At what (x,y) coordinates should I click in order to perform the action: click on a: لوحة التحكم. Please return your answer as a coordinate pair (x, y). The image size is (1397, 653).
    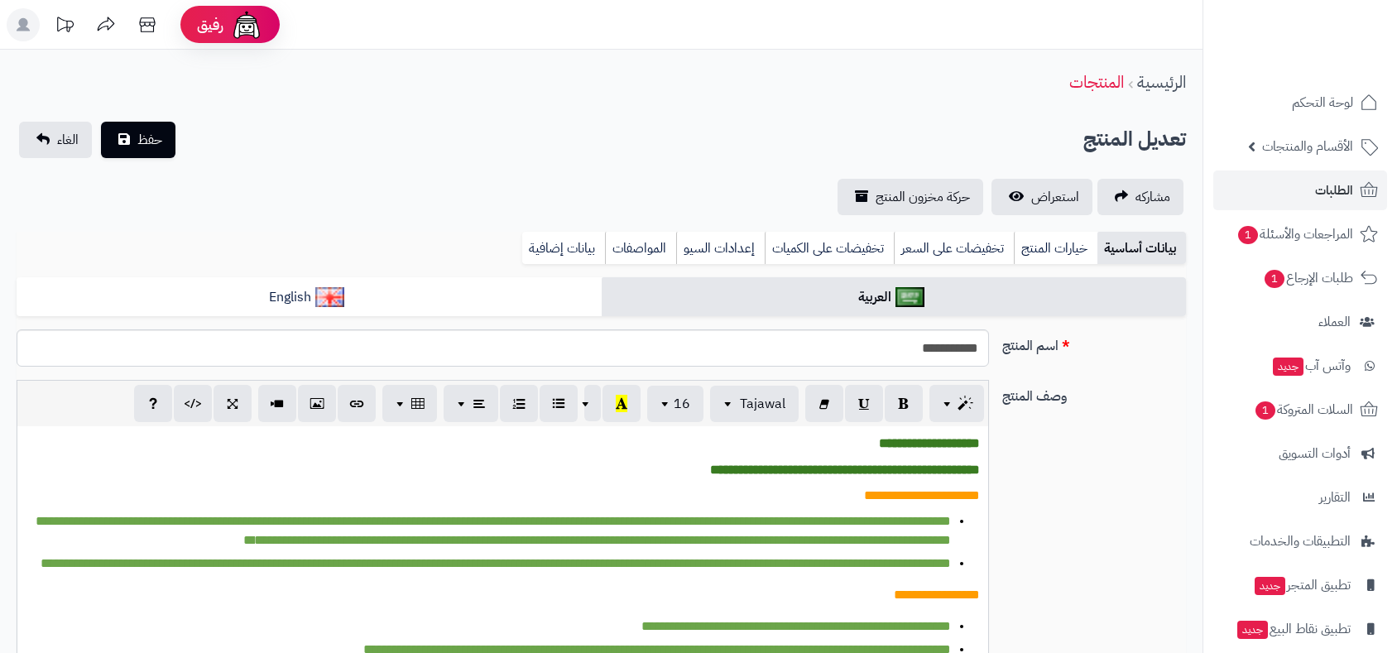
    Looking at the image, I should click on (1300, 103).